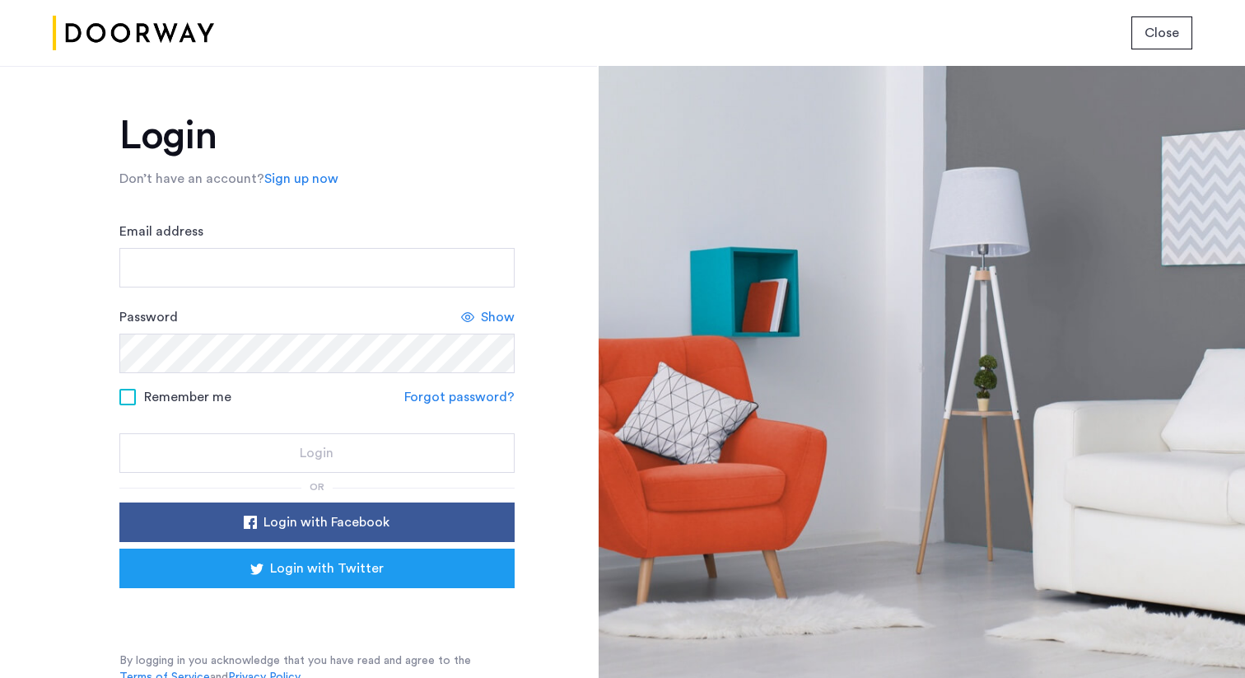 The height and width of the screenshot is (678, 1245). I want to click on span: Close, so click(1162, 33).